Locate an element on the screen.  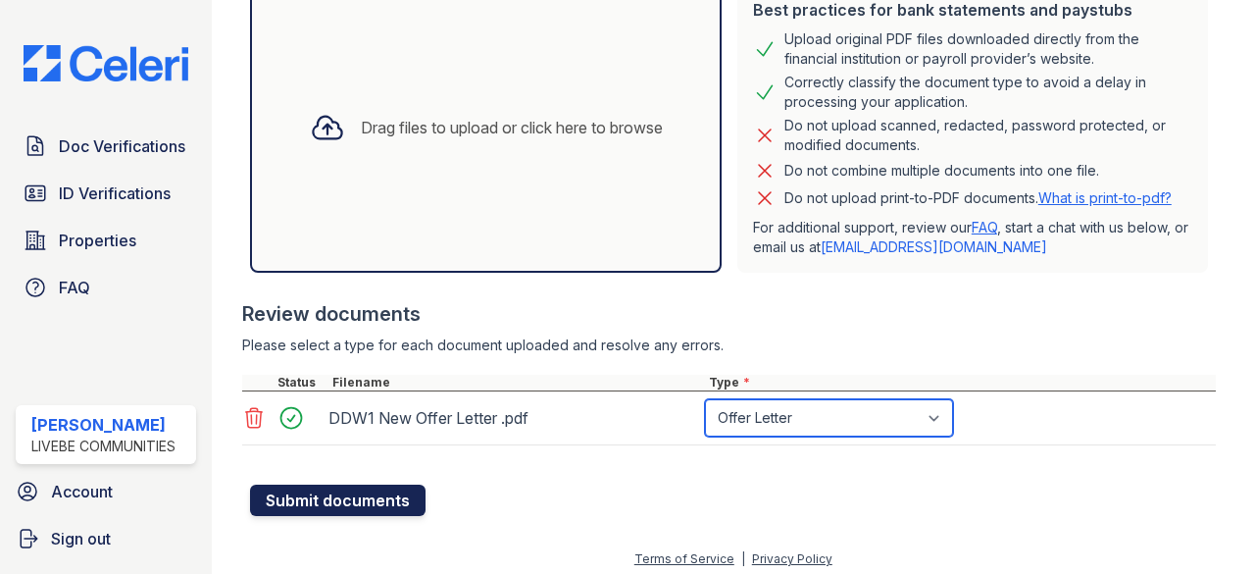
div: Drag files to upload or click here to browse is located at coordinates (512, 127).